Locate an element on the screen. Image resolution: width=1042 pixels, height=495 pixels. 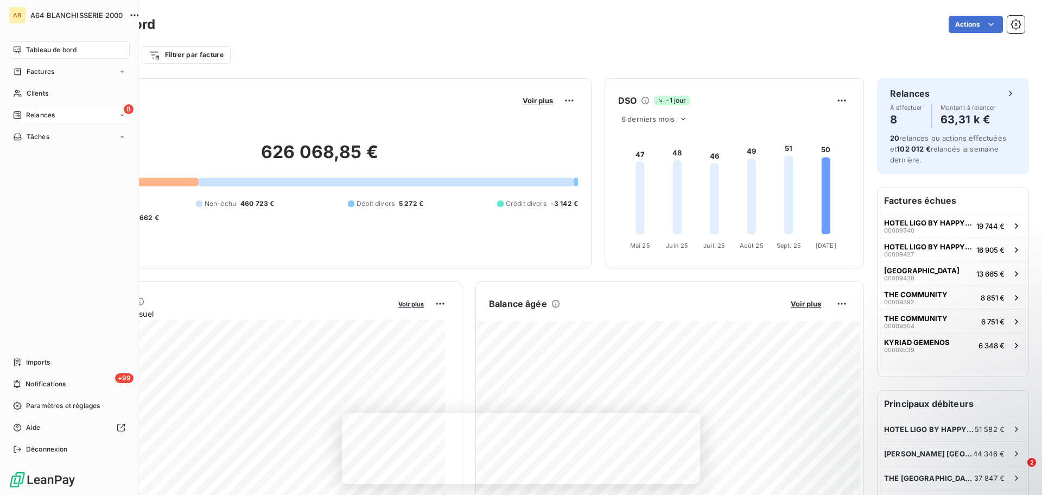
img: Logo LeanPay is located at coordinates (42, 479).